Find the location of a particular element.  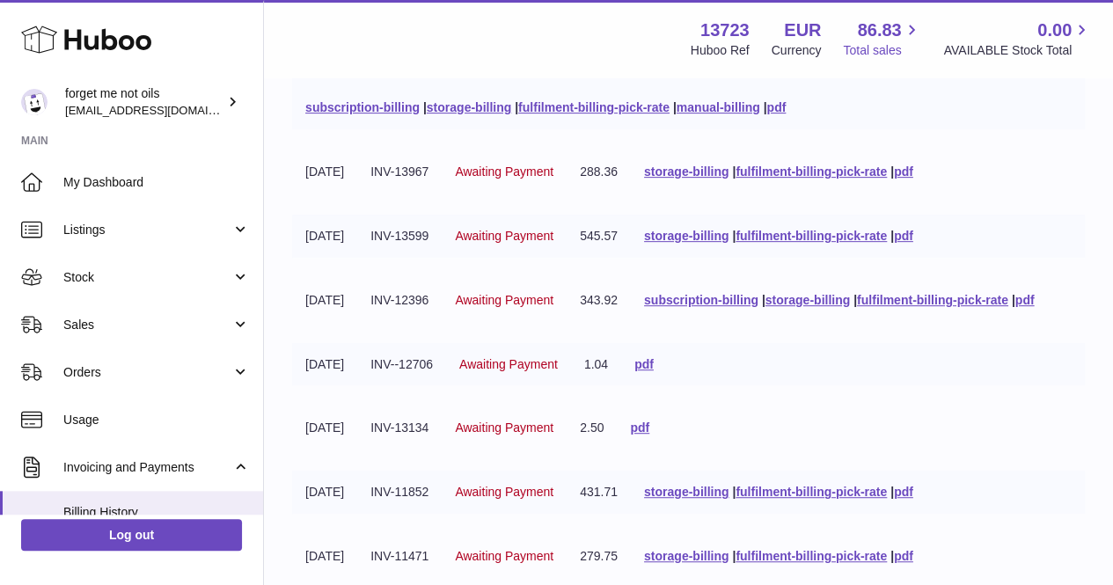

span: My Dashboard is located at coordinates (157, 182).